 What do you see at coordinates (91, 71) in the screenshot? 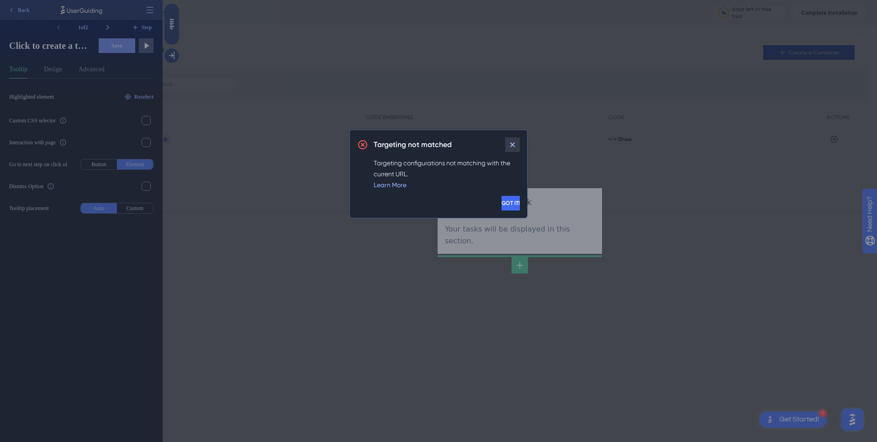
I see `button: Advanced` at bounding box center [91, 71].